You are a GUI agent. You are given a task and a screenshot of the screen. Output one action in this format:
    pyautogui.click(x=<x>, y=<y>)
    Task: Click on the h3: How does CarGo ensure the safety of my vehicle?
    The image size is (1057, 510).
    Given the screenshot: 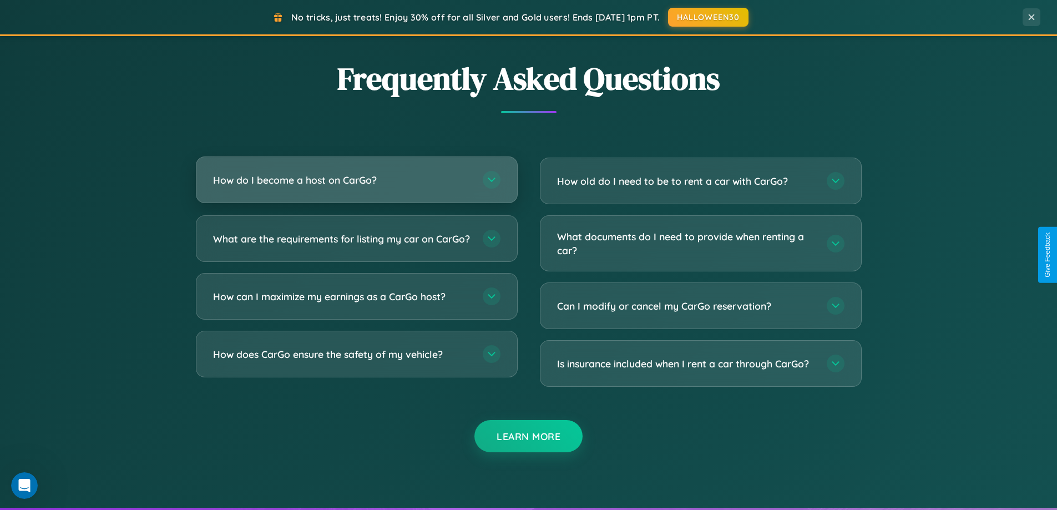 What is the action you would take?
    pyautogui.click(x=342, y=354)
    